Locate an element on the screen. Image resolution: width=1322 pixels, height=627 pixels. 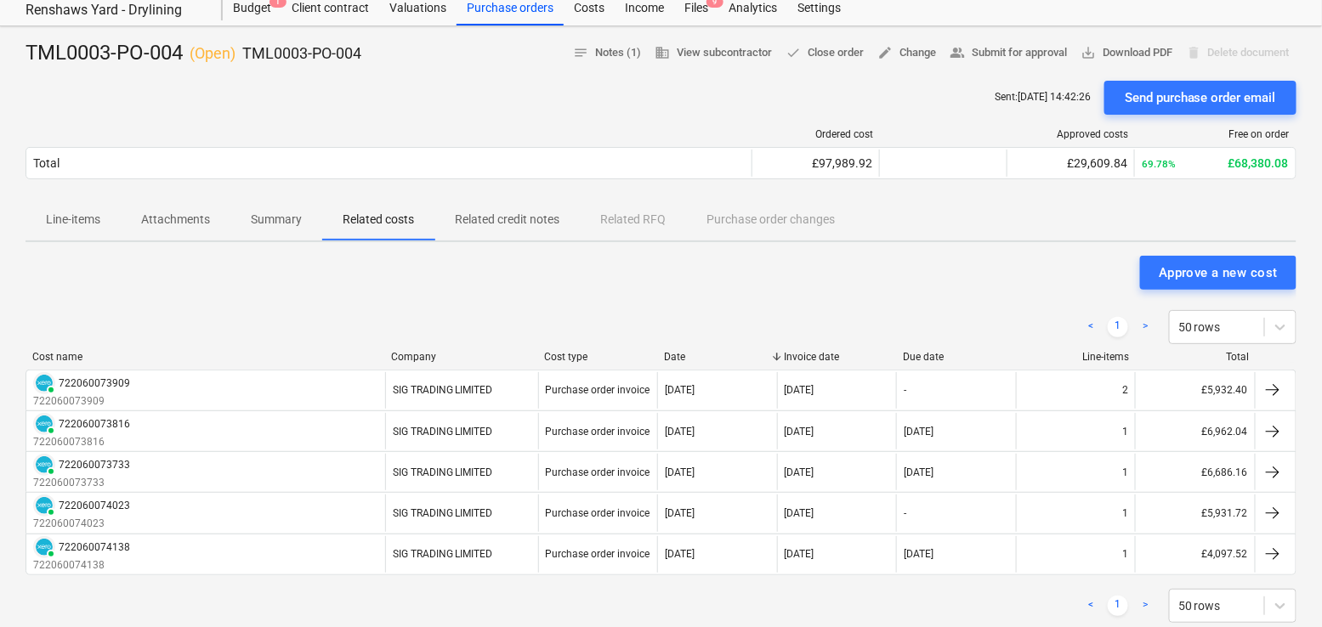
div: £6,686.16 is located at coordinates (1194, 472).